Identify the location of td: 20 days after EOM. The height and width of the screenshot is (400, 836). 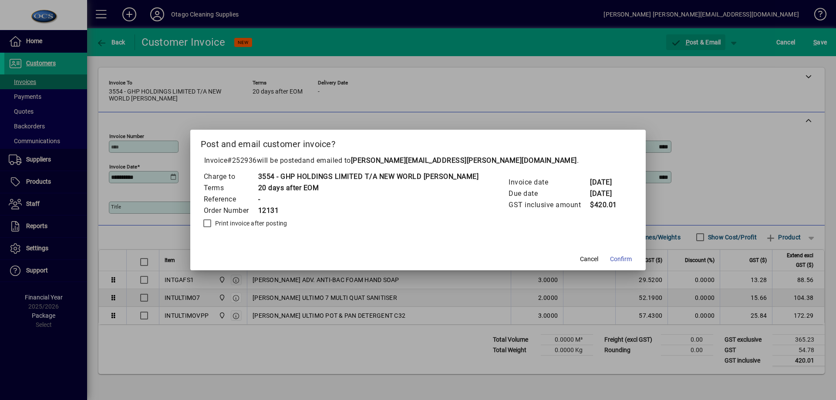
(368, 188).